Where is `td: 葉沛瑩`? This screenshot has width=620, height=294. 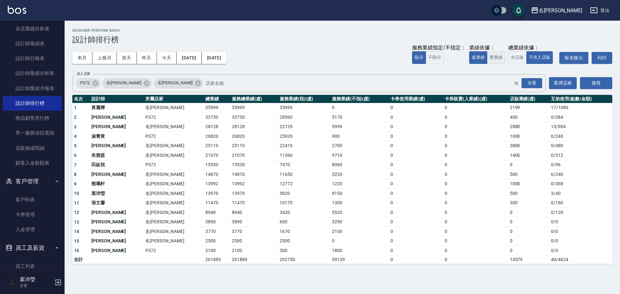
td: 葉沛瑩 is located at coordinates (117, 194).